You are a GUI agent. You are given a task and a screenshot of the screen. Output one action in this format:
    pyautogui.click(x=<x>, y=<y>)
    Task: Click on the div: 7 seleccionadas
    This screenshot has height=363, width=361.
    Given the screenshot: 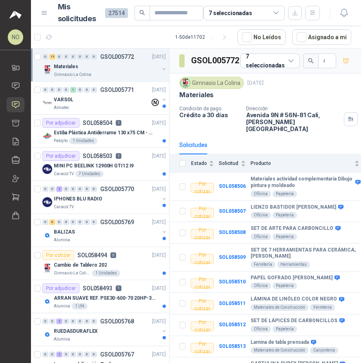 What is the action you would take?
    pyautogui.click(x=230, y=13)
    